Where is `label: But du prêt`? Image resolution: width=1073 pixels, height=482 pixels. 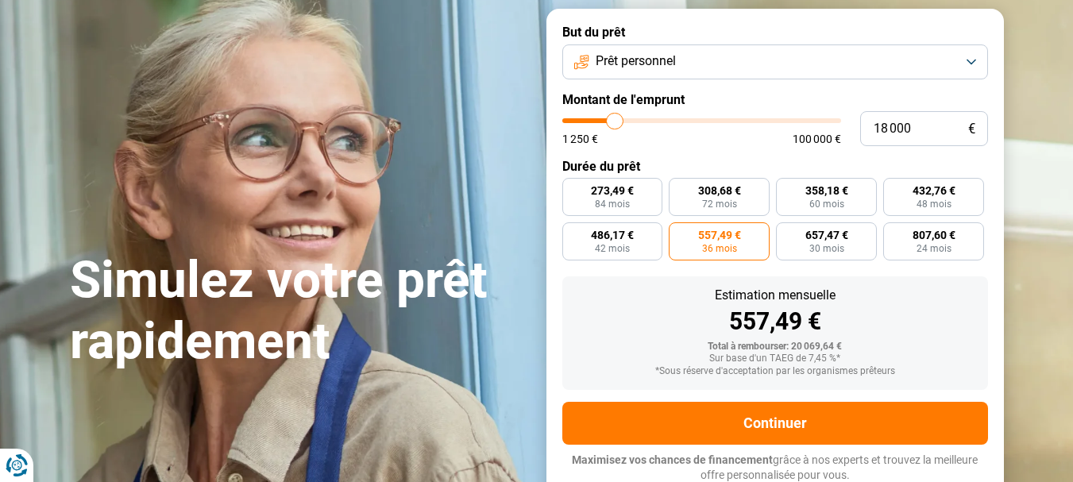 label: But du prêt is located at coordinates (775, 32).